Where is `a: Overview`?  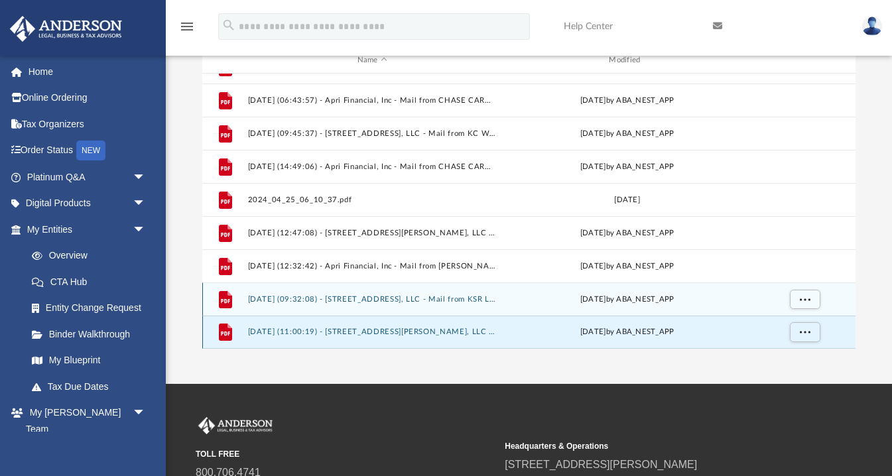
a: Overview is located at coordinates (92, 256).